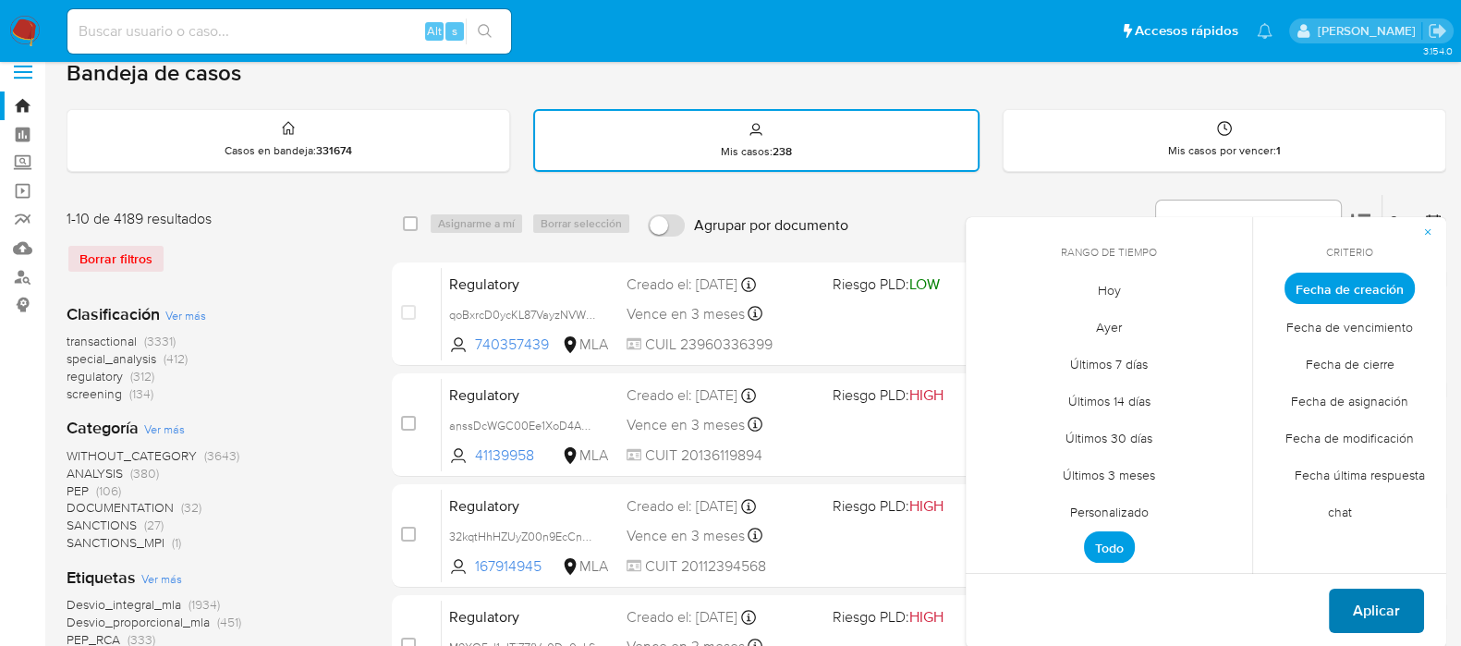  I want to click on p: marielabelen.cragno@mercadolibre.com, so click(1369, 31).